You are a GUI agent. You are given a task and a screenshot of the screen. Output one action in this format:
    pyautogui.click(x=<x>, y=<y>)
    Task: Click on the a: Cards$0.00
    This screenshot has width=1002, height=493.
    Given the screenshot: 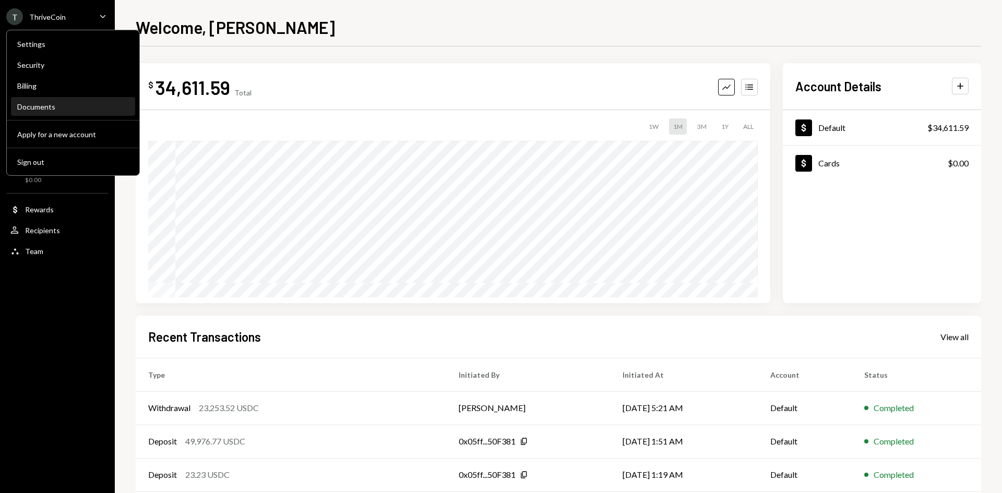 What is the action you would take?
    pyautogui.click(x=882, y=163)
    